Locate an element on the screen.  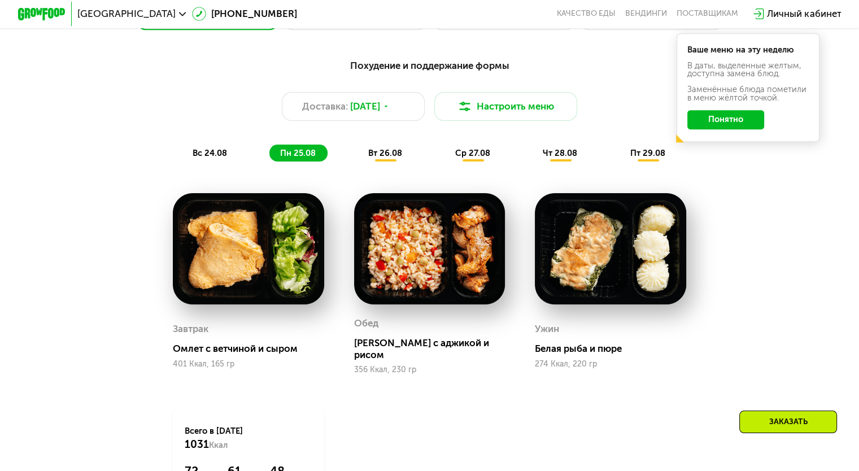
div: Омлет с ветчиной и сыром is located at coordinates (253, 348).